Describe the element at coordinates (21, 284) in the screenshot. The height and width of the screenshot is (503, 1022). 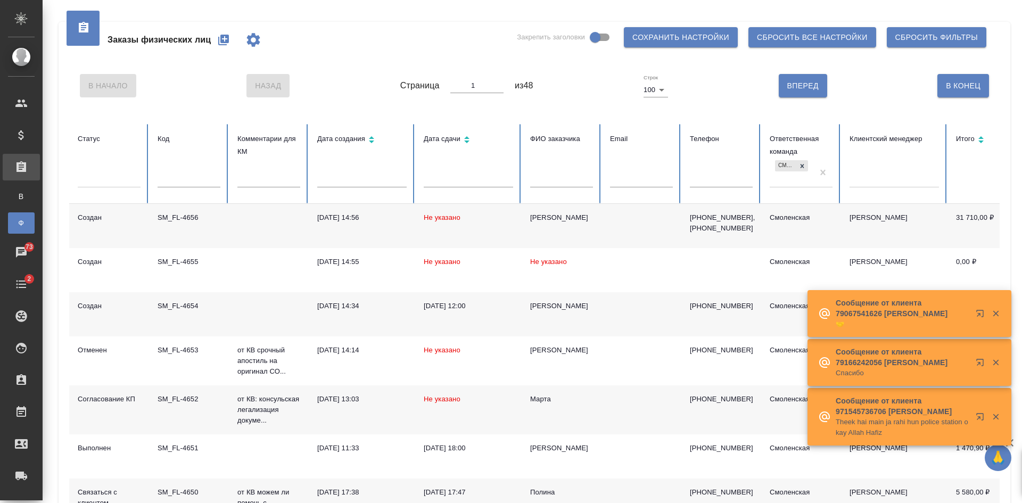
I see `a: 2` at that location.